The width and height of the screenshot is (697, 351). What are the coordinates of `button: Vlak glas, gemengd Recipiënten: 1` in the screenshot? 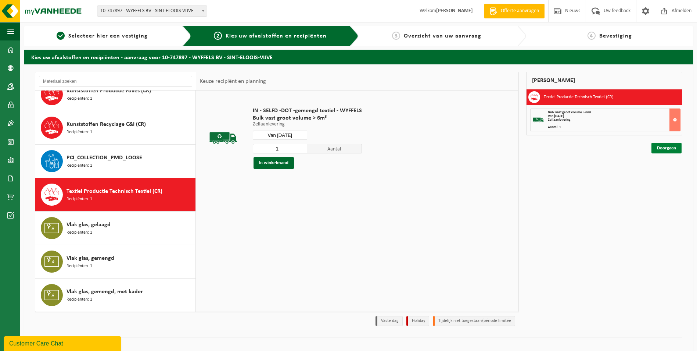 It's located at (115, 261).